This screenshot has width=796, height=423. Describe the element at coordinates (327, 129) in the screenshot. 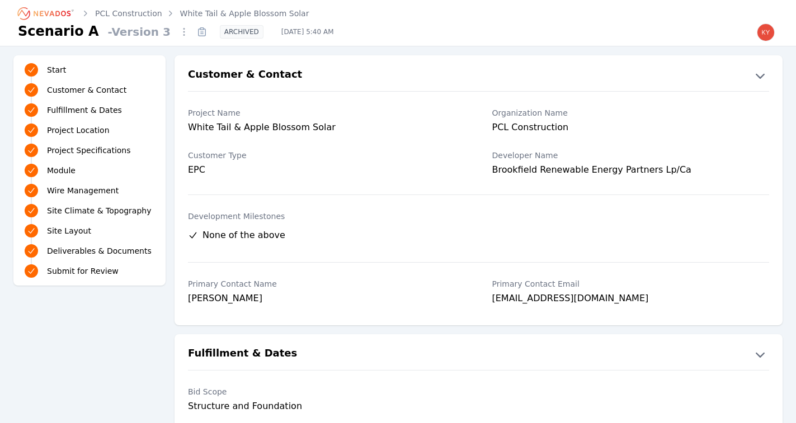

I see `div: White Tail & Apple Blossom Solar` at that location.